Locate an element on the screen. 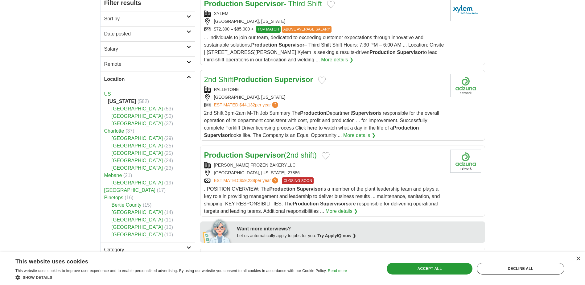 The height and width of the screenshot is (285, 585). a: Sort by is located at coordinates (148, 18).